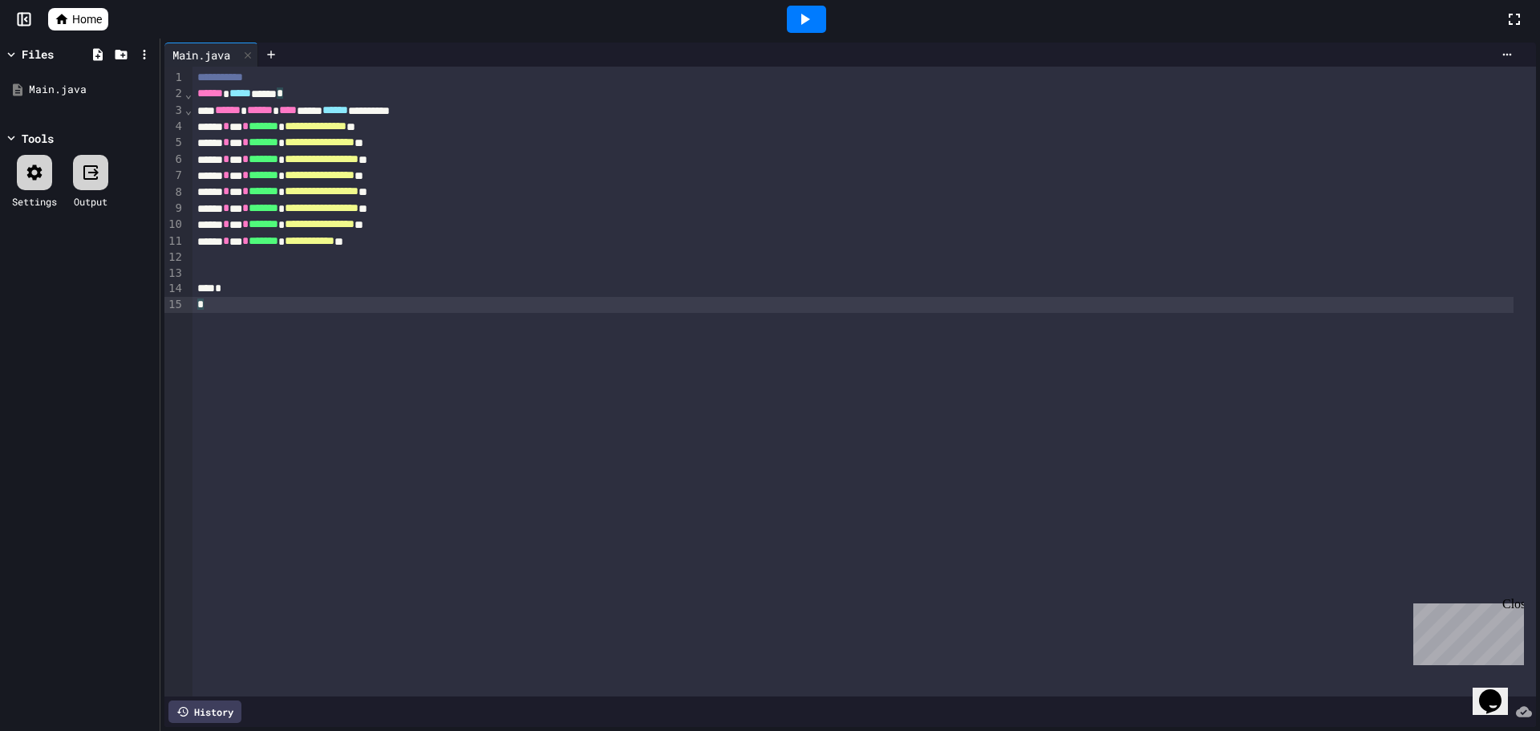 The width and height of the screenshot is (1540, 731). Describe the element at coordinates (174, 257) in the screenshot. I see `div: 12` at that location.